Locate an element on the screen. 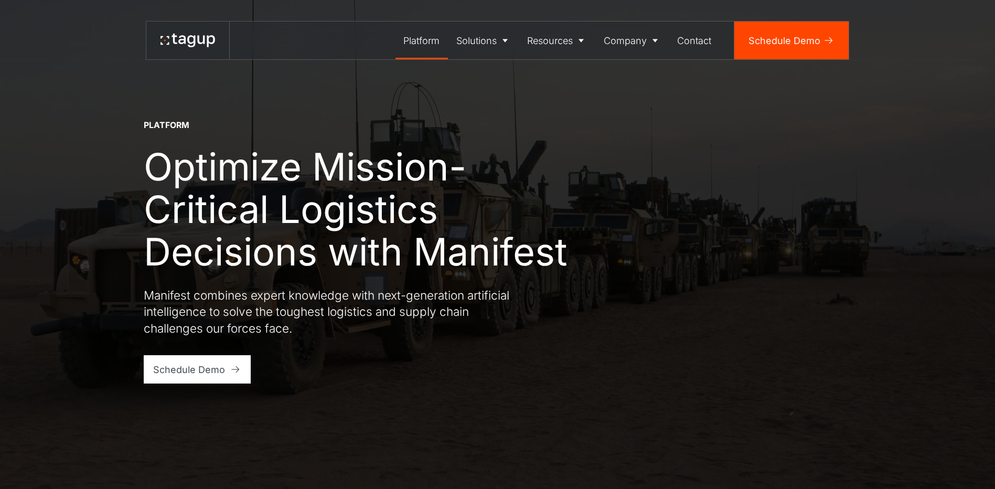 This screenshot has width=995, height=489. a: Company is located at coordinates (632, 40).